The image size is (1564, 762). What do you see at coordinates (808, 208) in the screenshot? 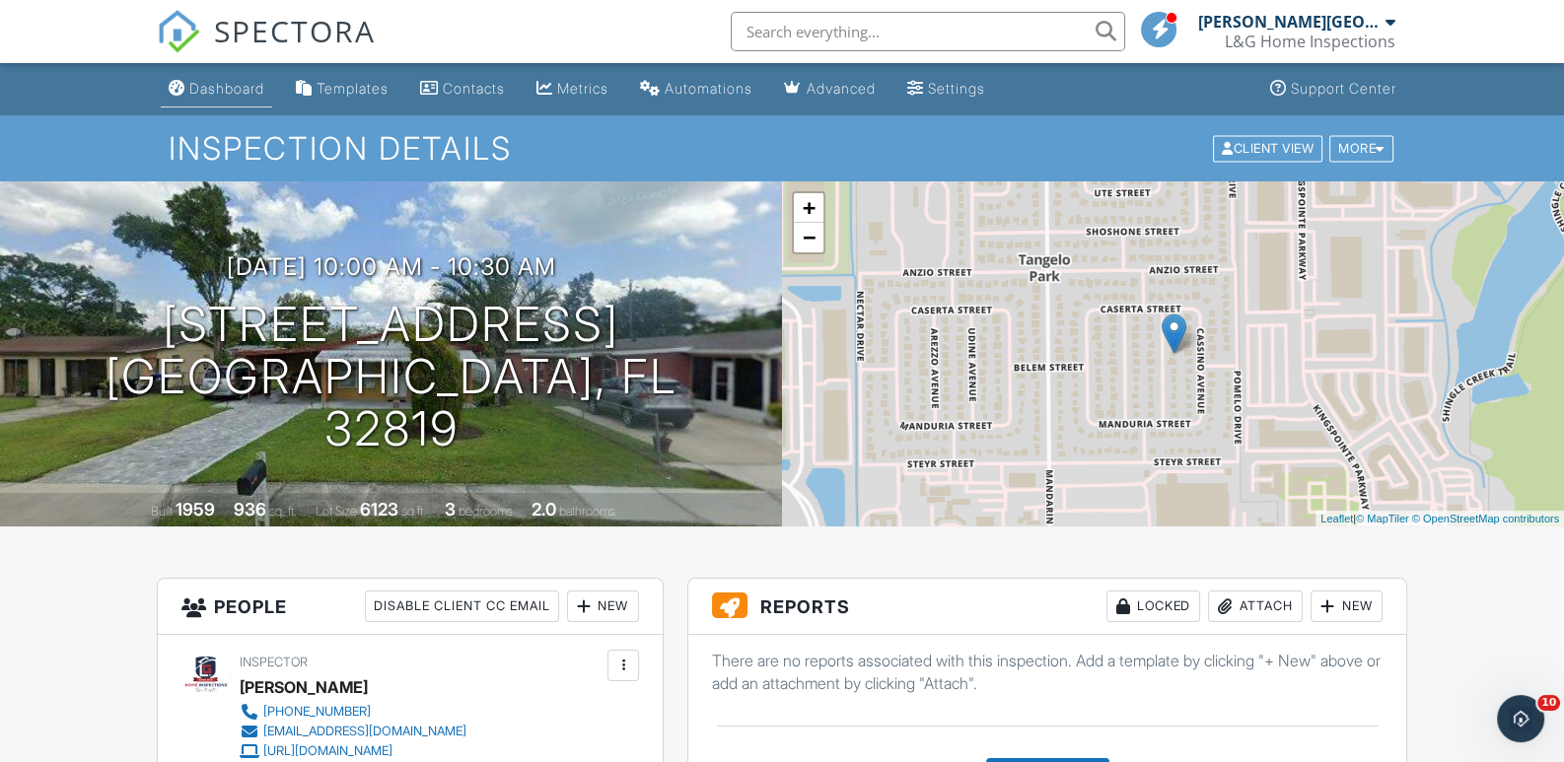
I see `a: Zoom in` at bounding box center [808, 208].